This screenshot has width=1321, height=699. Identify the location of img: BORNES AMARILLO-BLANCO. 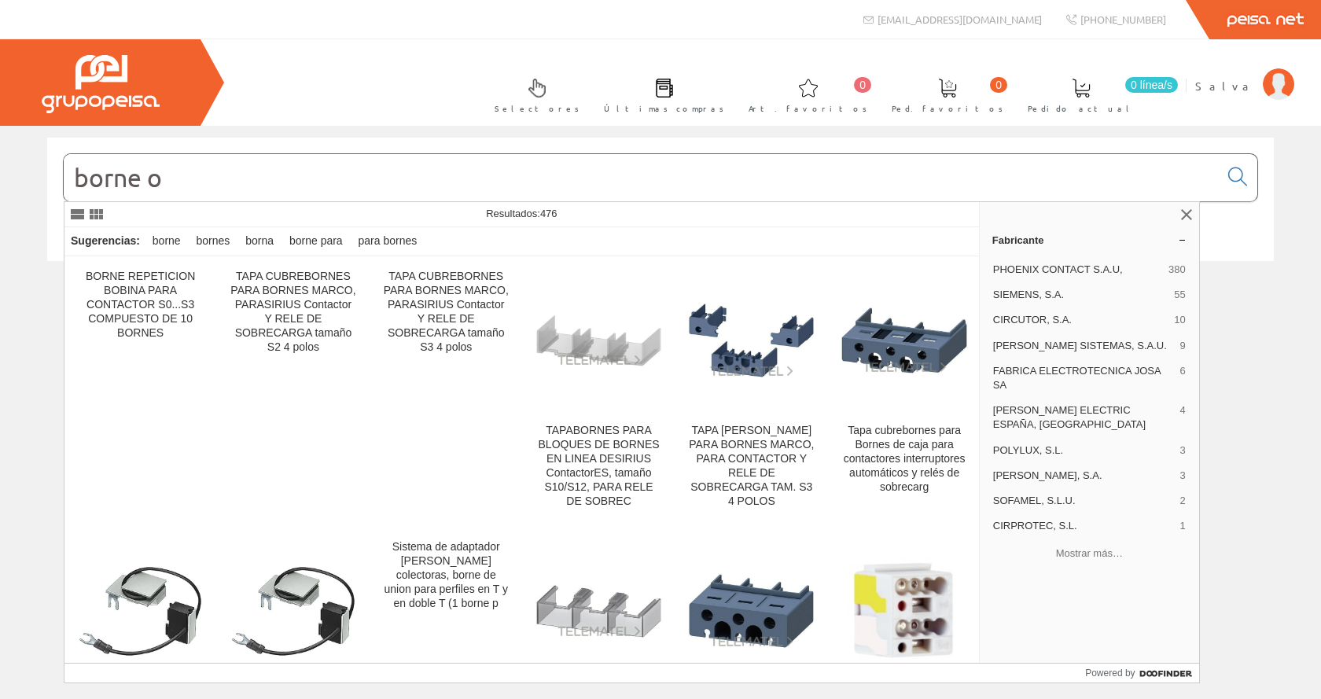
(904, 611).